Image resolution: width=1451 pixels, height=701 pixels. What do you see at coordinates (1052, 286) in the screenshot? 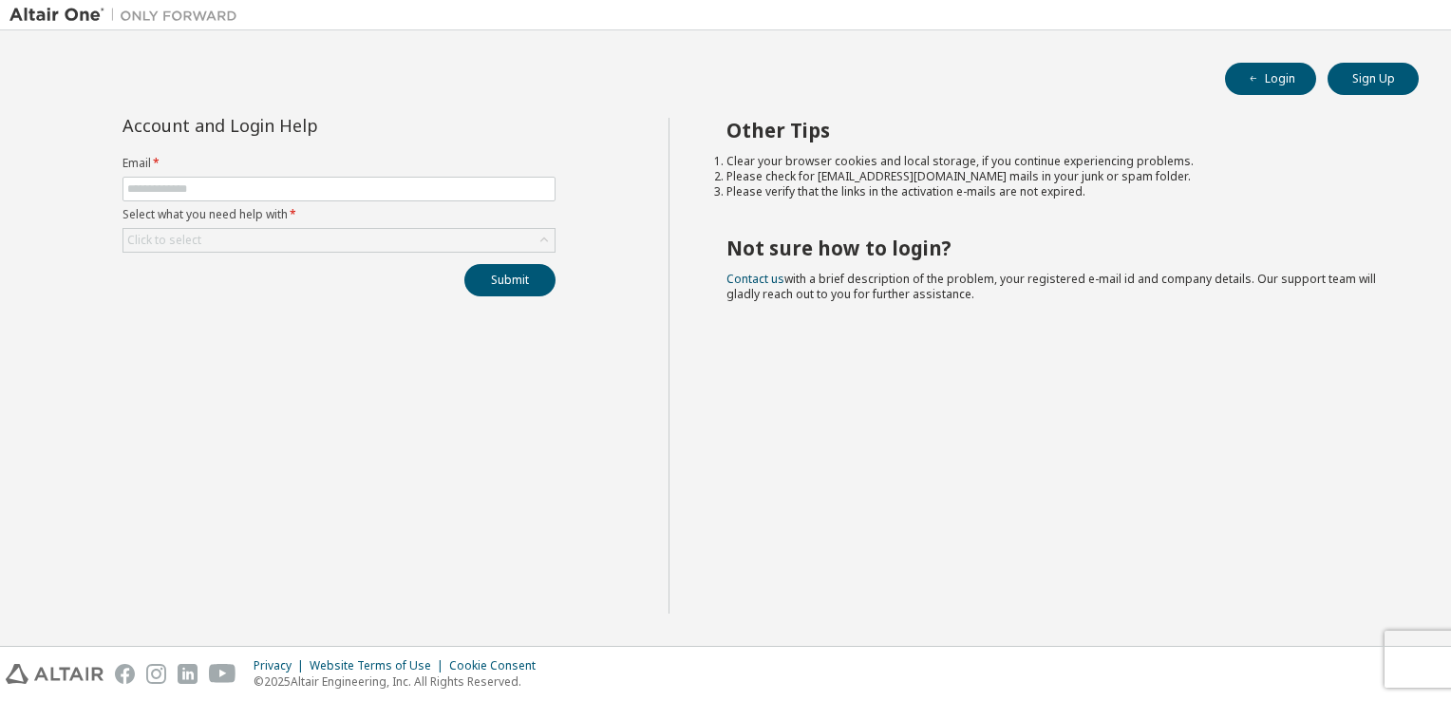
I see `span: with a brief description of the problem, your registered e-mail id and company details. Our suppo...` at bounding box center [1052, 286].